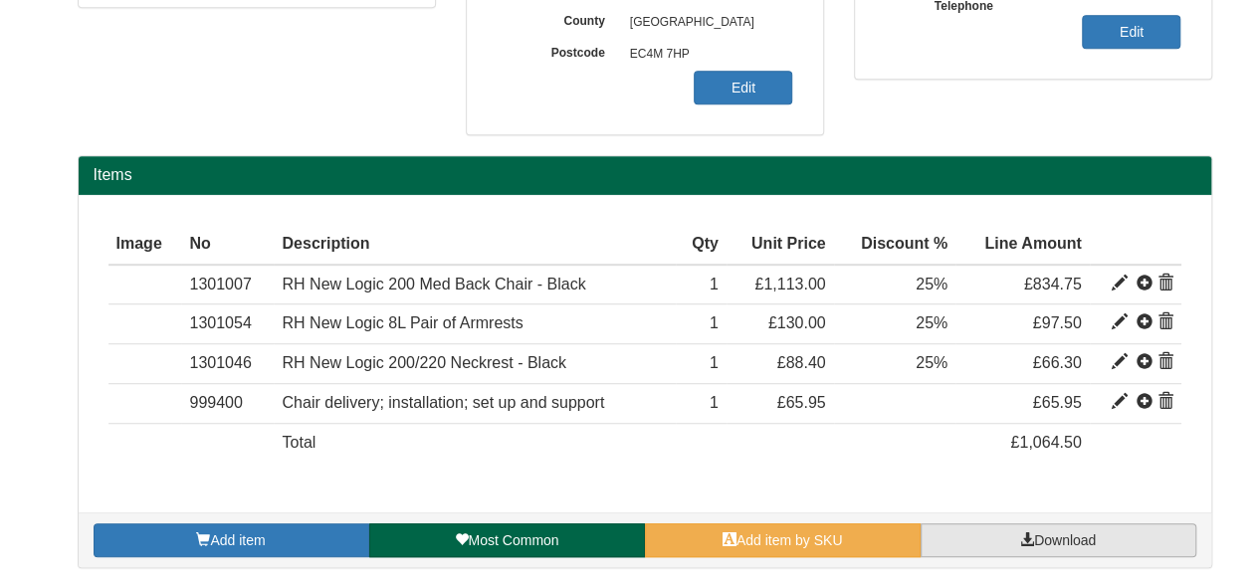 The image size is (1259, 582). Describe the element at coordinates (227, 325) in the screenshot. I see `td: 1301054` at that location.